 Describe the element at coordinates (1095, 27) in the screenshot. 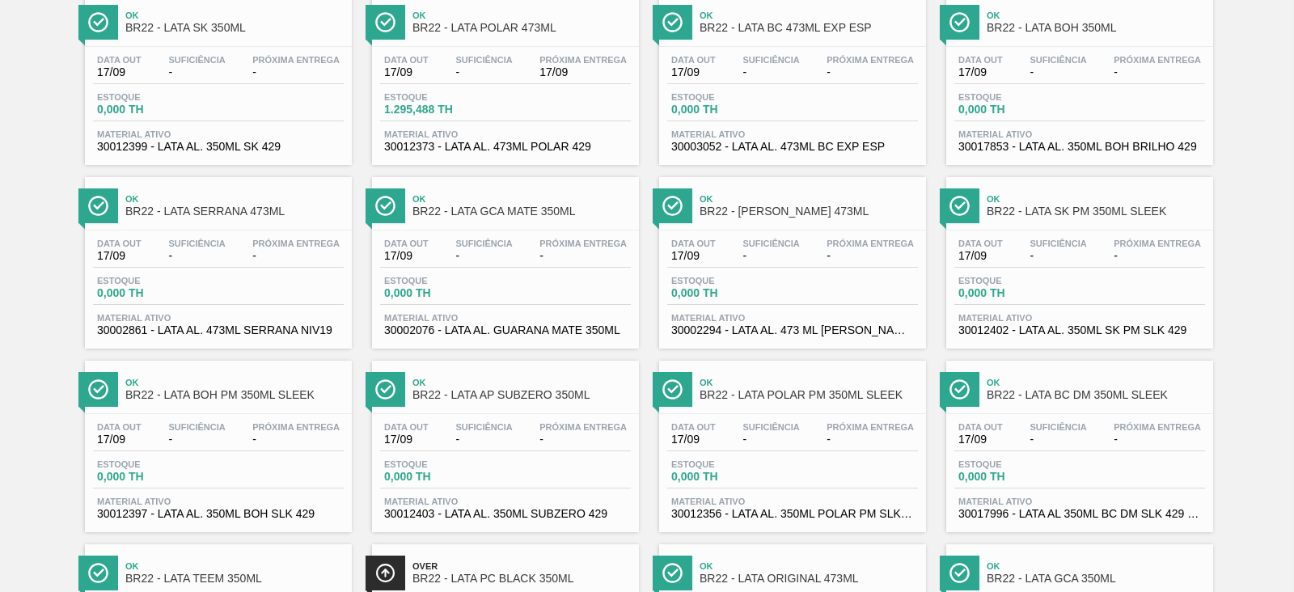

I see `span: BR22 - LATA BOH 350ML` at that location.